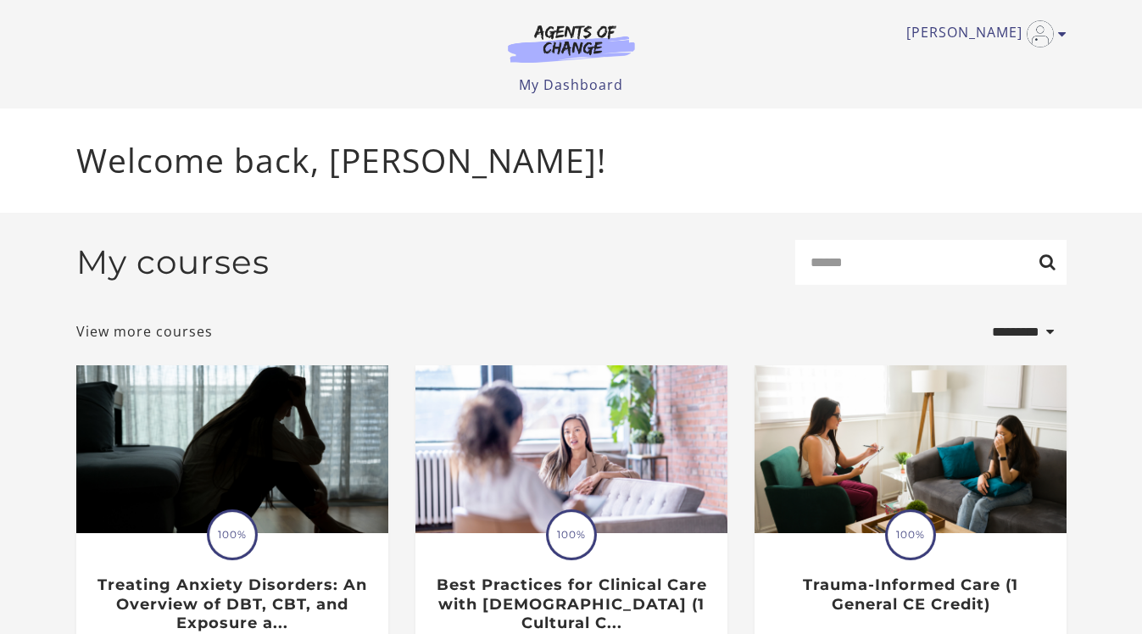  Describe the element at coordinates (572, 43) in the screenshot. I see `img: Agents of Change Logo` at that location.